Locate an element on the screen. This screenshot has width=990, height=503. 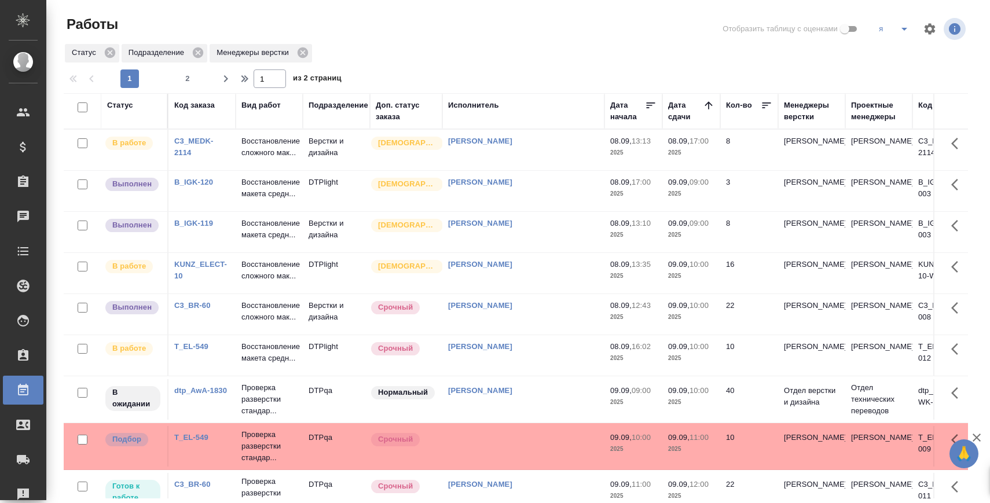
td: 22 is located at coordinates (749, 314).